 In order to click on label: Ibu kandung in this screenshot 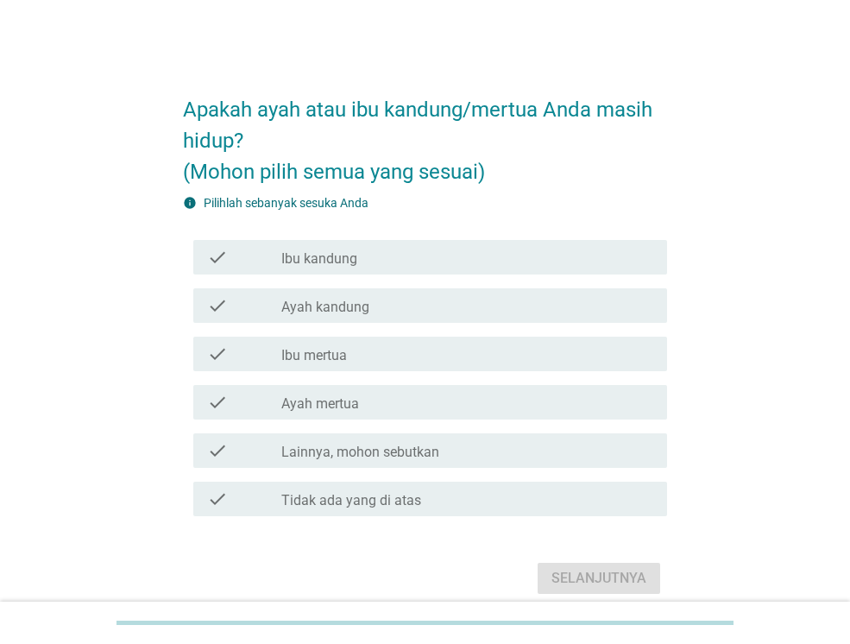, I will do `click(319, 259)`.